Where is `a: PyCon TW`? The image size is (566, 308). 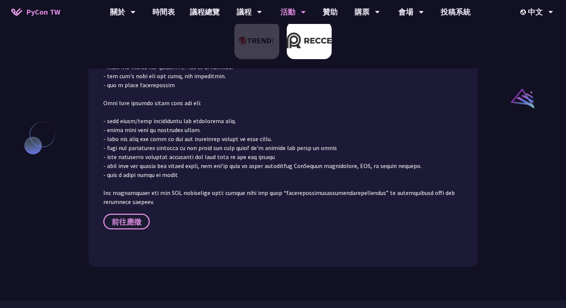
a: PyCon TW is located at coordinates (36, 12).